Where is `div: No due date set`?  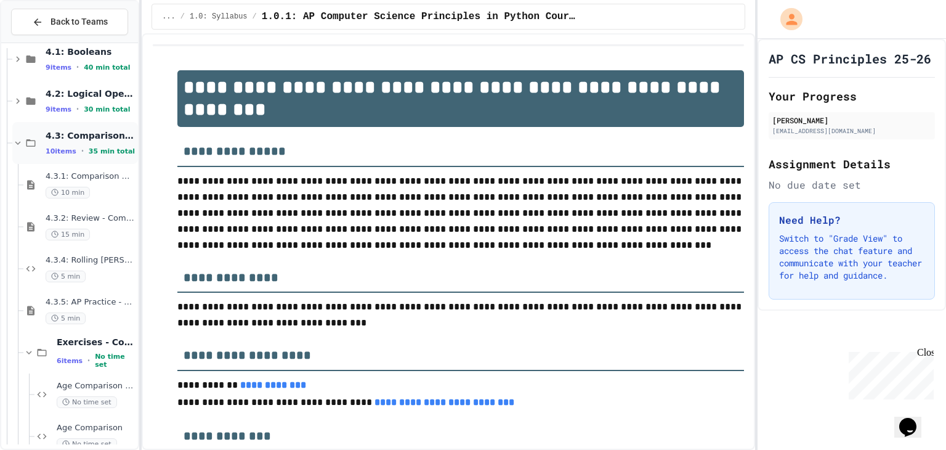
div: No due date set is located at coordinates (852, 185).